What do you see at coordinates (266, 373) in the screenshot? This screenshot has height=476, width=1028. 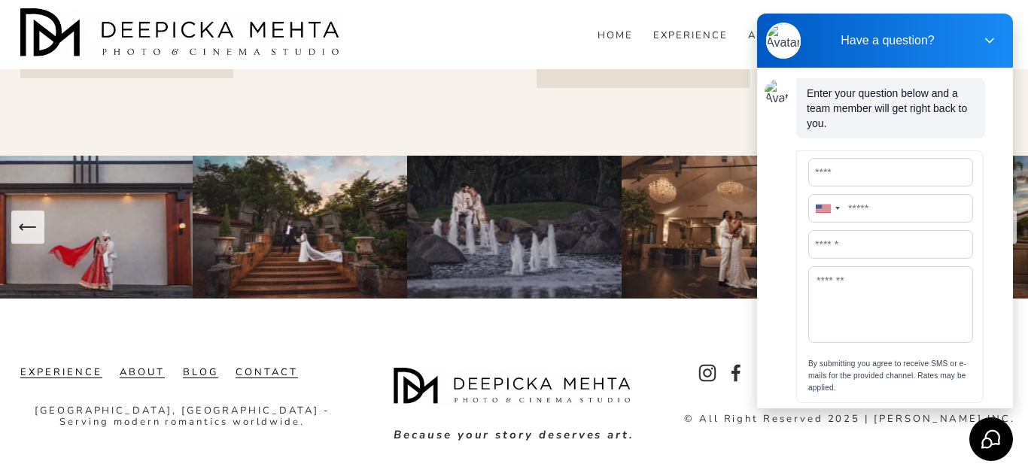 I see `a: CONTACT` at bounding box center [266, 373].